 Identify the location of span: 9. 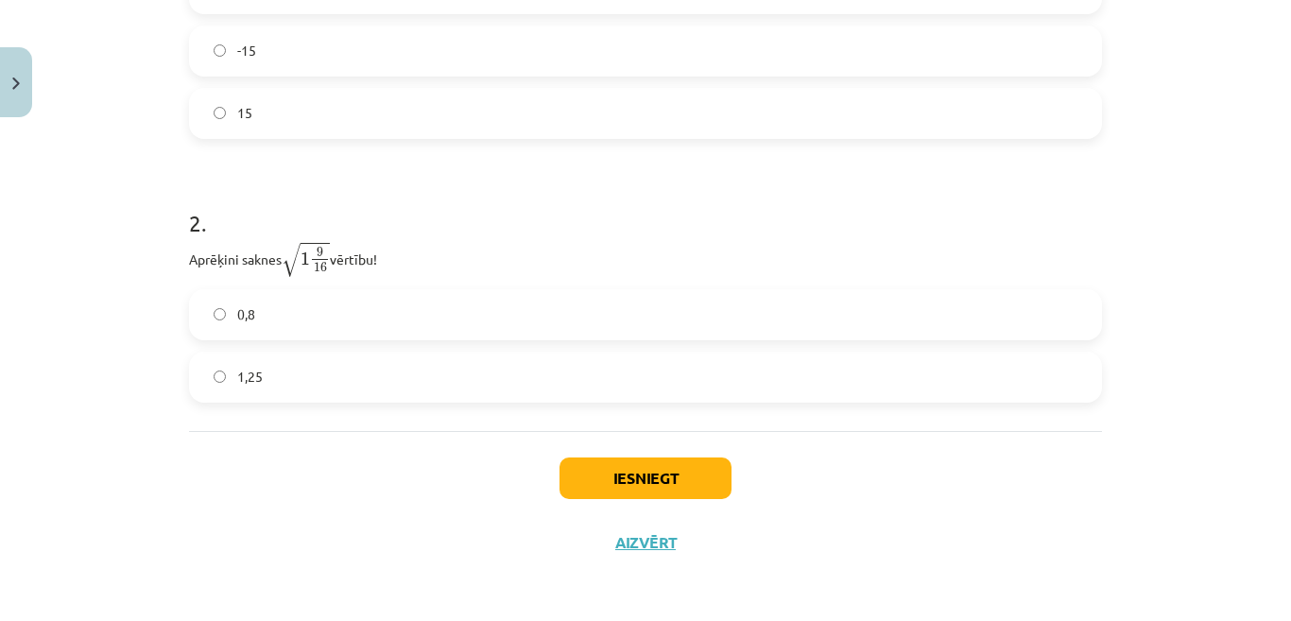
(319, 252).